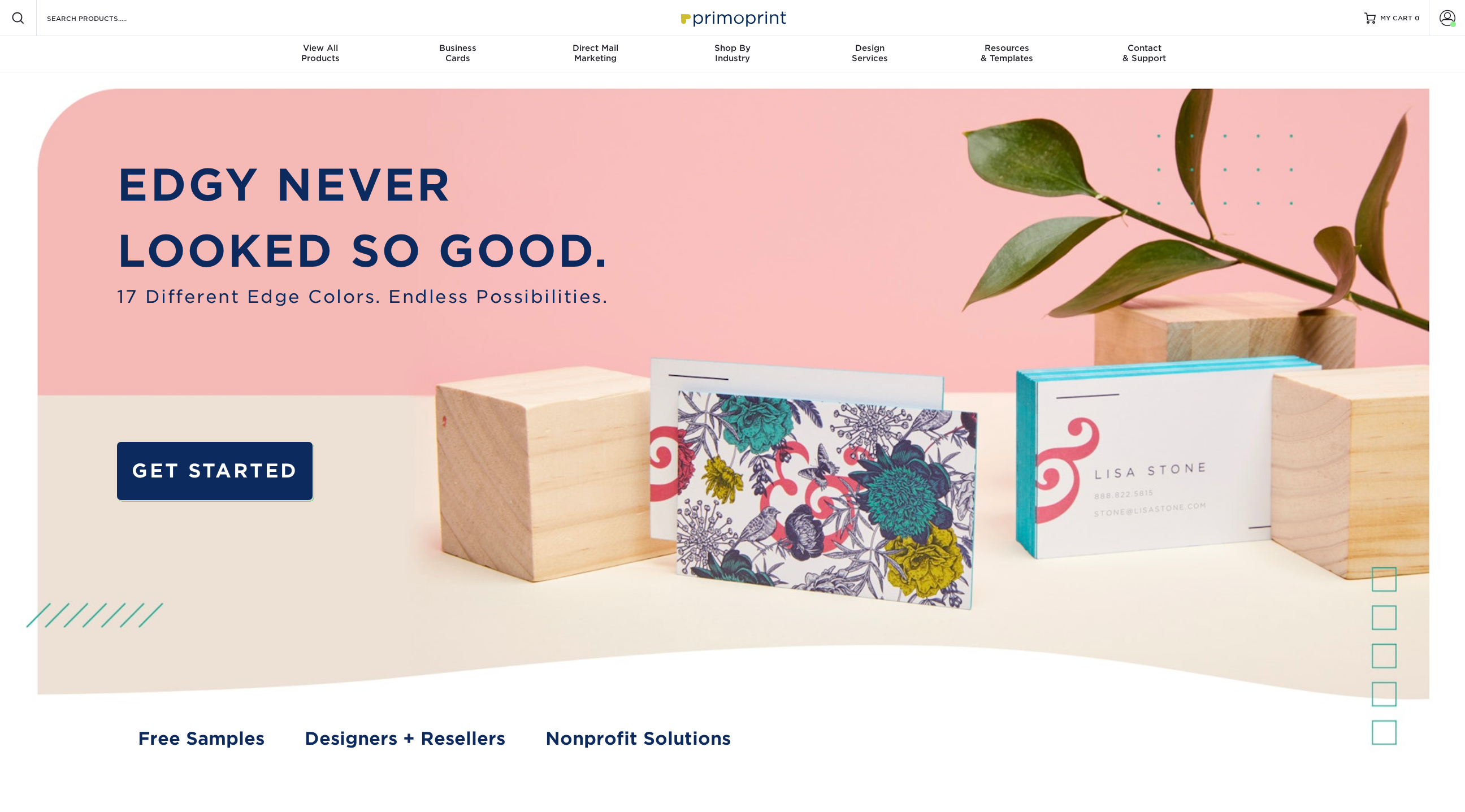 This screenshot has height=812, width=1465. Describe the element at coordinates (638, 738) in the screenshot. I see `a: Nonprofit Solutions` at that location.